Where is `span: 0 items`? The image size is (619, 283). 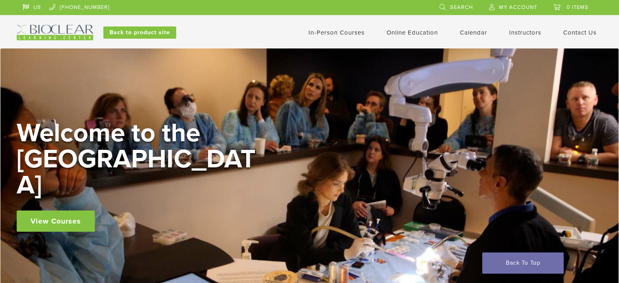 span: 0 items is located at coordinates (578, 7).